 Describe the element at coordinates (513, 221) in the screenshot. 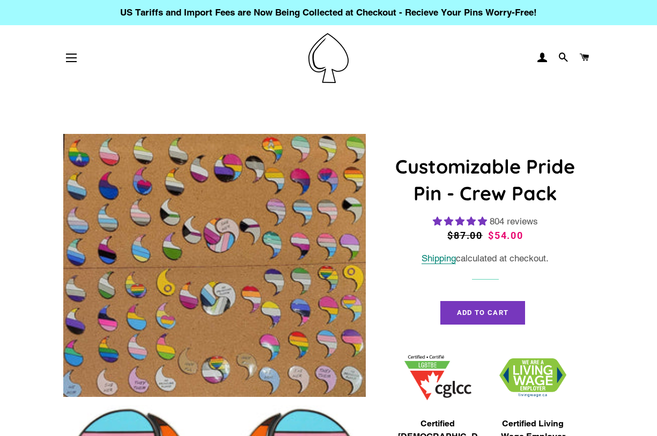

I see `span: 804 reviews` at that location.